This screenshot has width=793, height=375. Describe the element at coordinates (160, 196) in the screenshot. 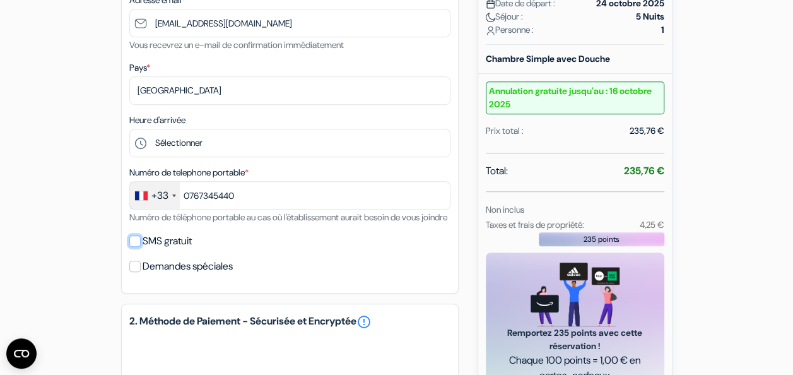

I see `div: +33` at that location.